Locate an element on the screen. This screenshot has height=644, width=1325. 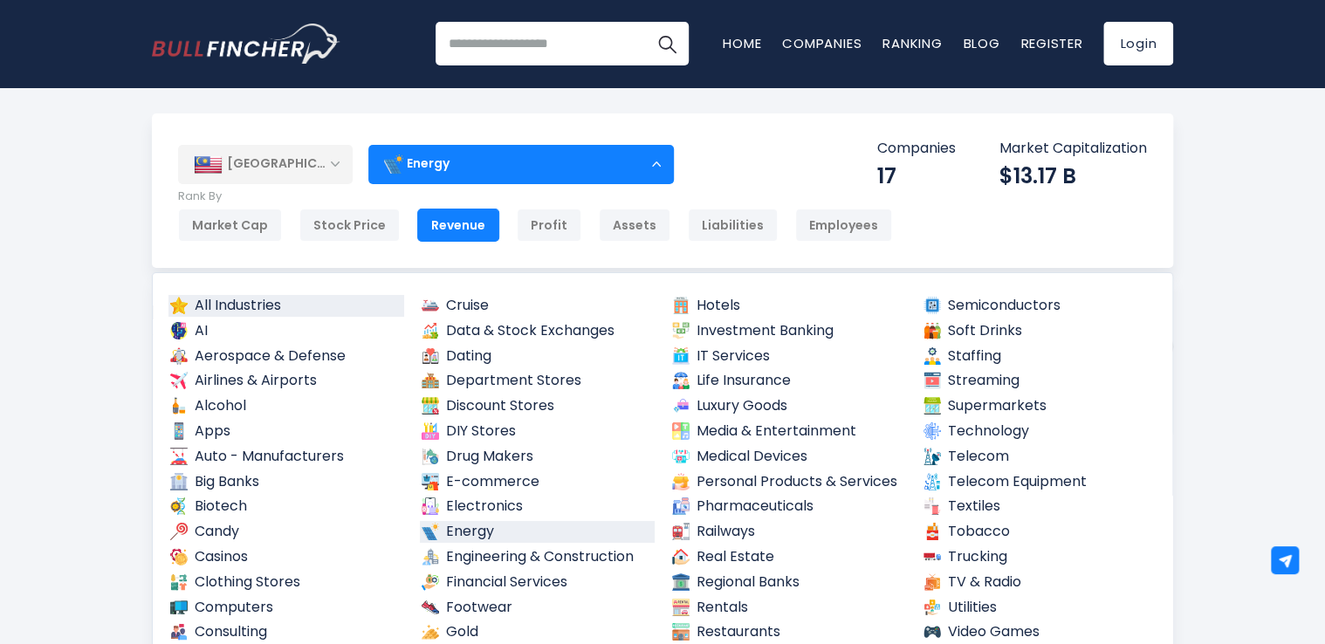
img: Bullfincher logo is located at coordinates (246, 44).